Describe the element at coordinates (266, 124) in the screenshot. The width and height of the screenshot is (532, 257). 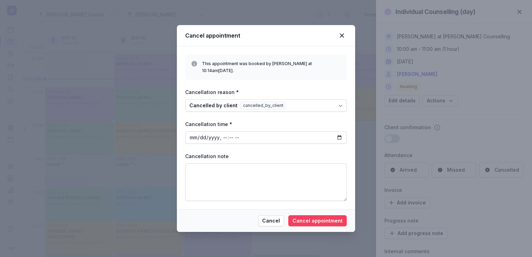
I see `div: Cancellation time *` at that location.